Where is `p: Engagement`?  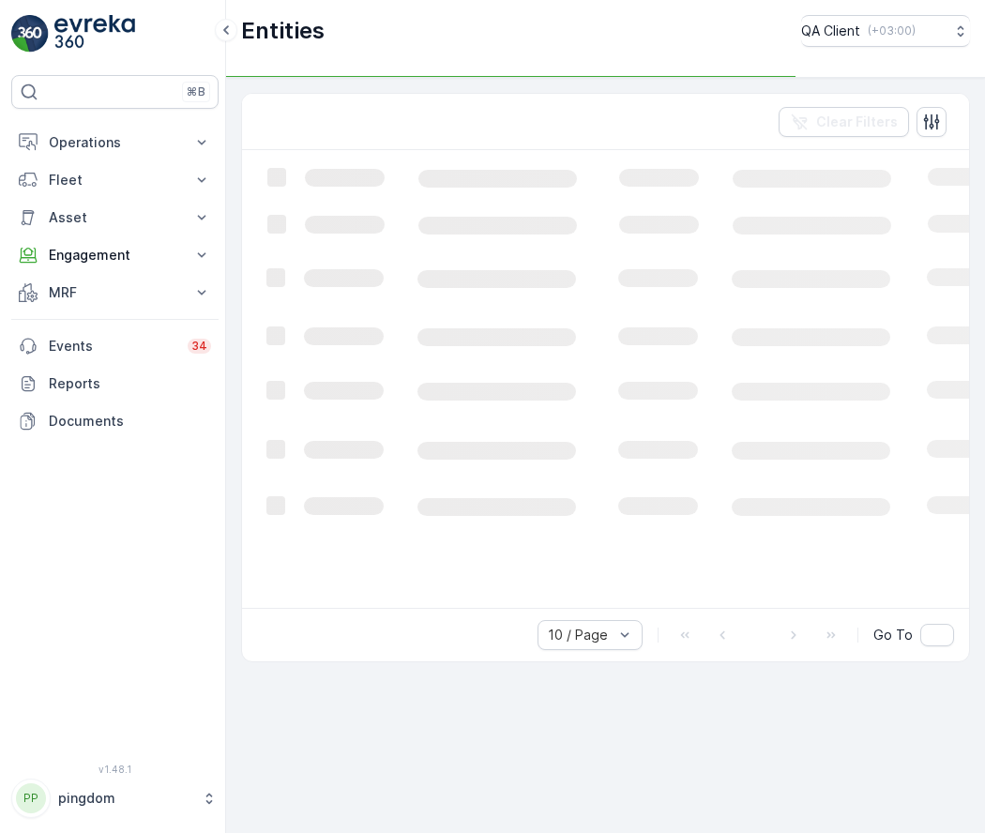 p: Engagement is located at coordinates (114, 255).